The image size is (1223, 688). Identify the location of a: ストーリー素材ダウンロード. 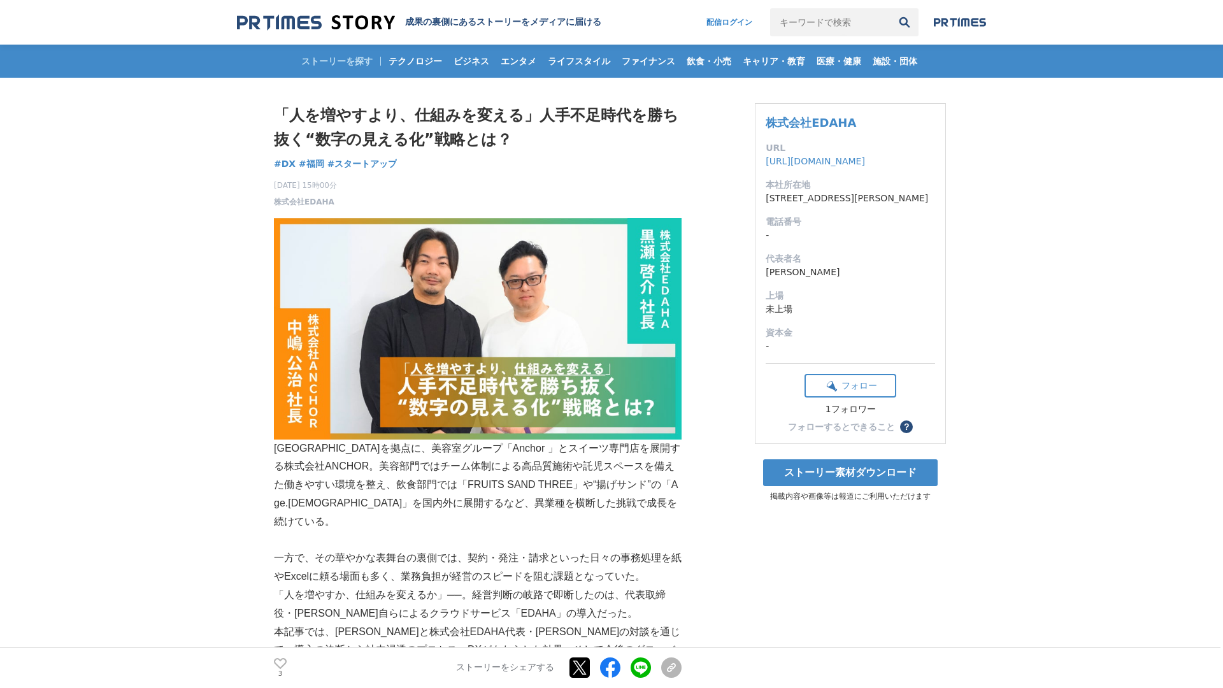
(850, 473).